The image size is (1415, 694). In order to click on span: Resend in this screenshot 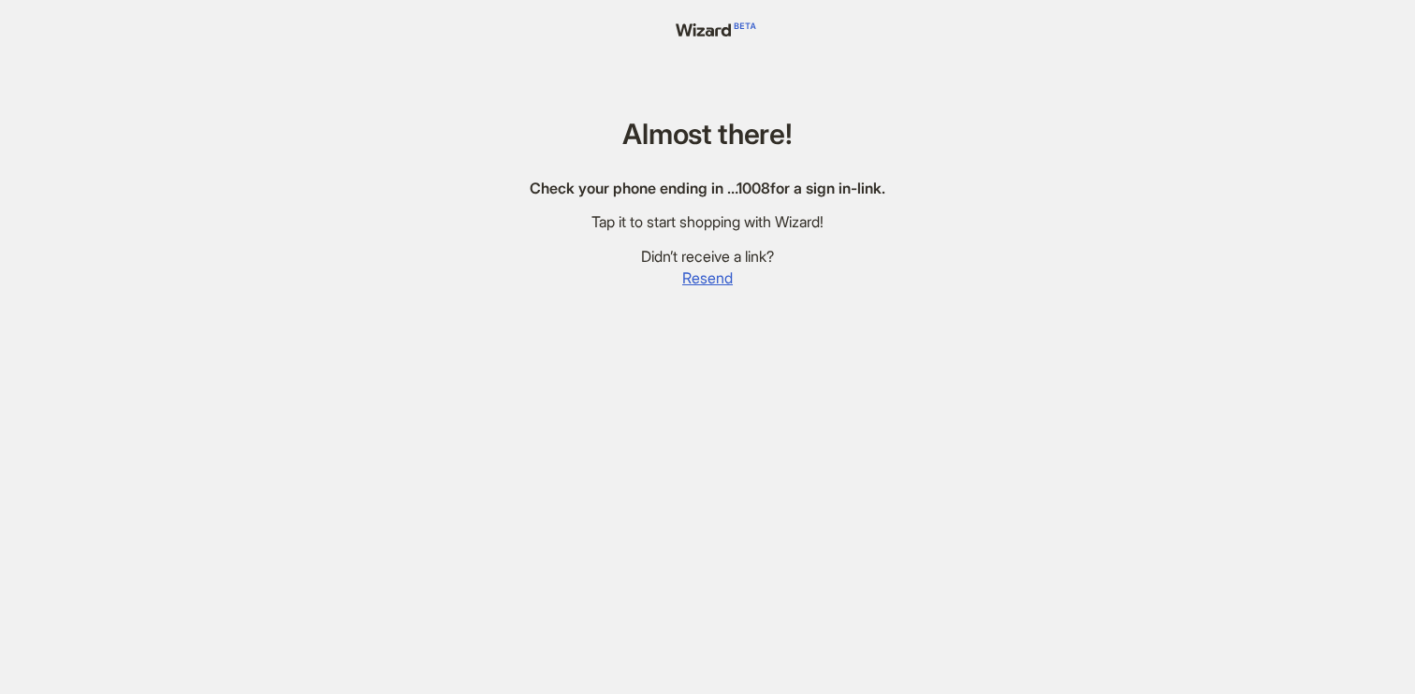, I will do `click(707, 278)`.